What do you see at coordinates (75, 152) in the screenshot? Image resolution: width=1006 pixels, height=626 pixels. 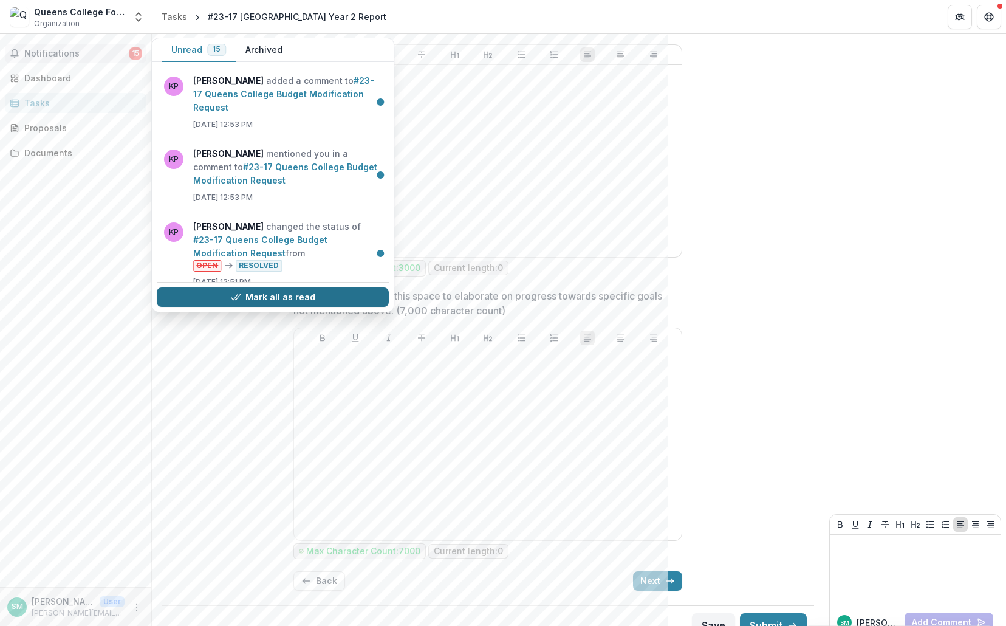 I see `a: Documents` at bounding box center [75, 152].